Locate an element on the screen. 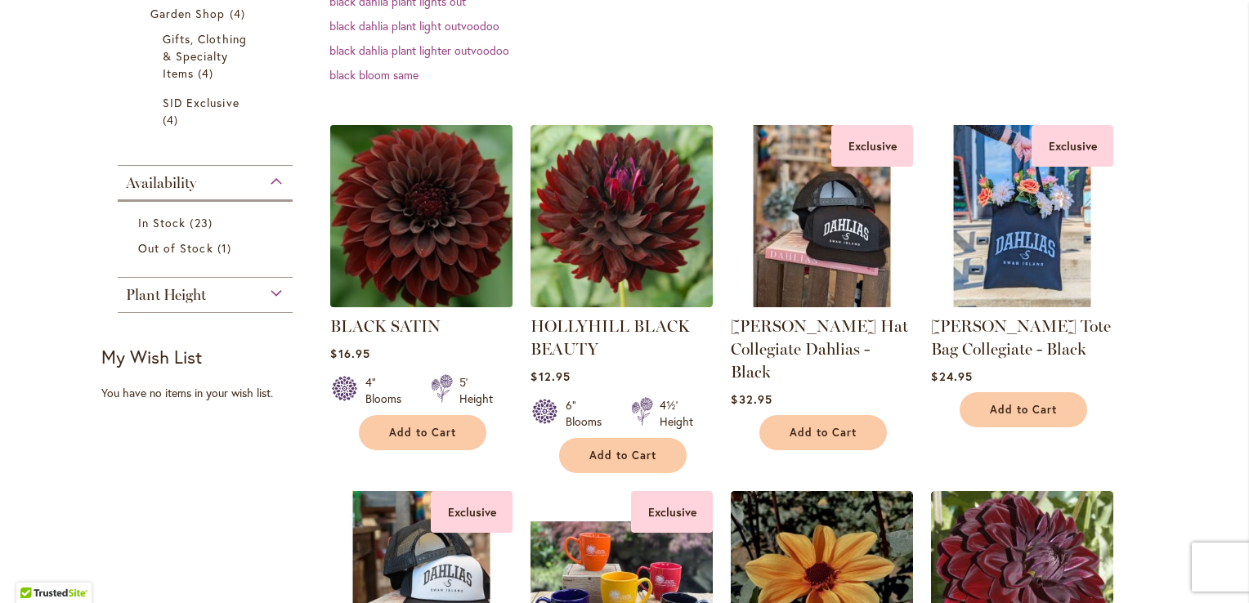 The width and height of the screenshot is (1249, 603). img: SID Grafletics Tote Bag Collegiate - Black is located at coordinates (1021, 216).